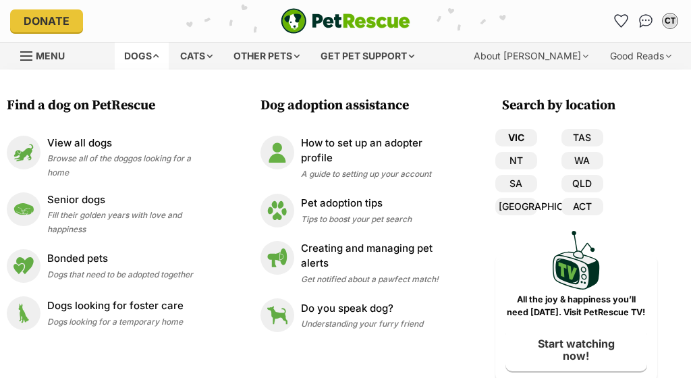  What do you see at coordinates (582, 138) in the screenshot?
I see `a: TAS` at bounding box center [582, 138].